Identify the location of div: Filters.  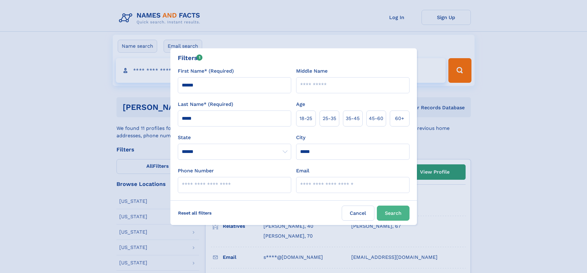
(190, 58).